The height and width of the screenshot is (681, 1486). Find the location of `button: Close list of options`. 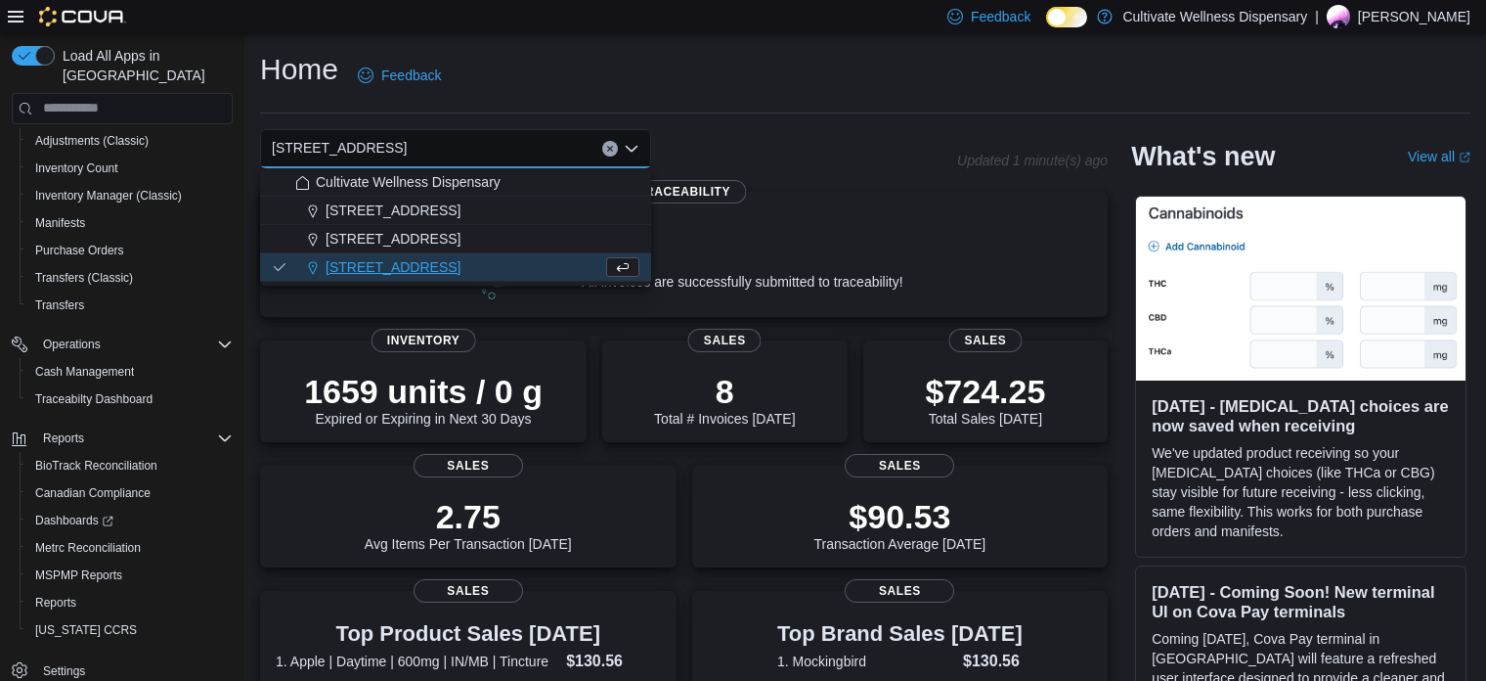

button: Close list of options is located at coordinates (632, 149).